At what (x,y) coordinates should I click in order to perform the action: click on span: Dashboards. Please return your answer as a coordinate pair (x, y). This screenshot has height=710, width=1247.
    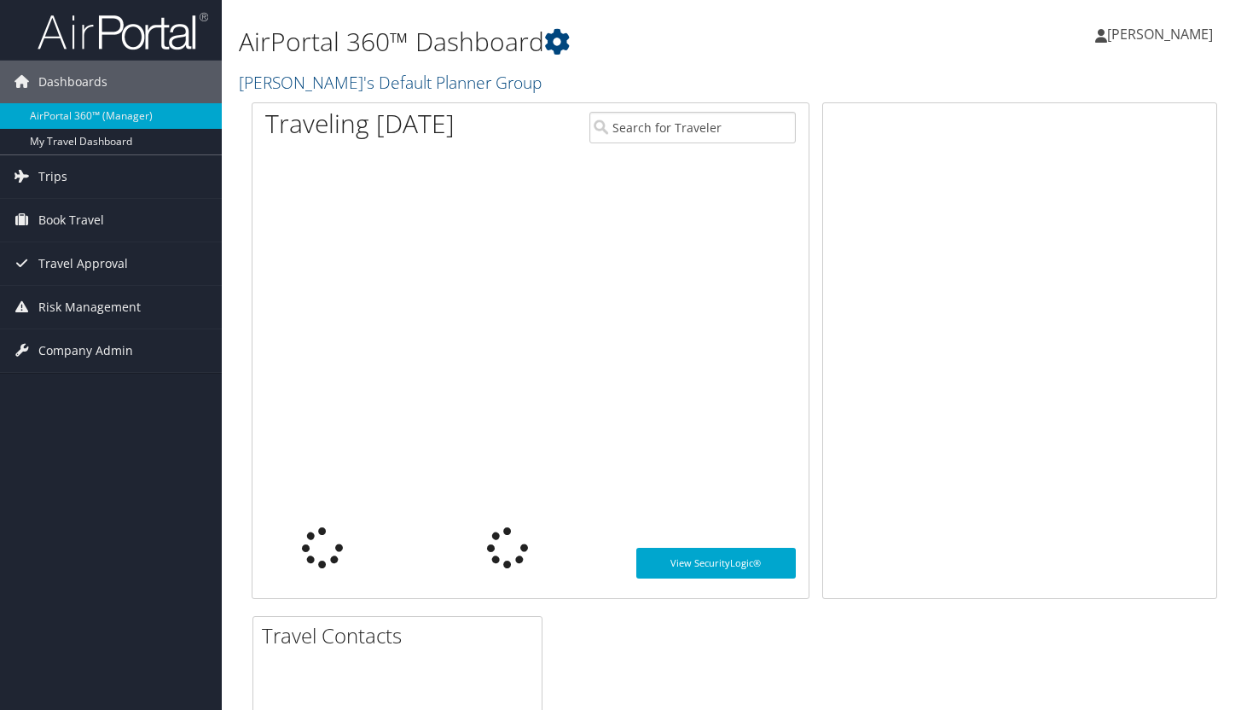
    Looking at the image, I should click on (73, 82).